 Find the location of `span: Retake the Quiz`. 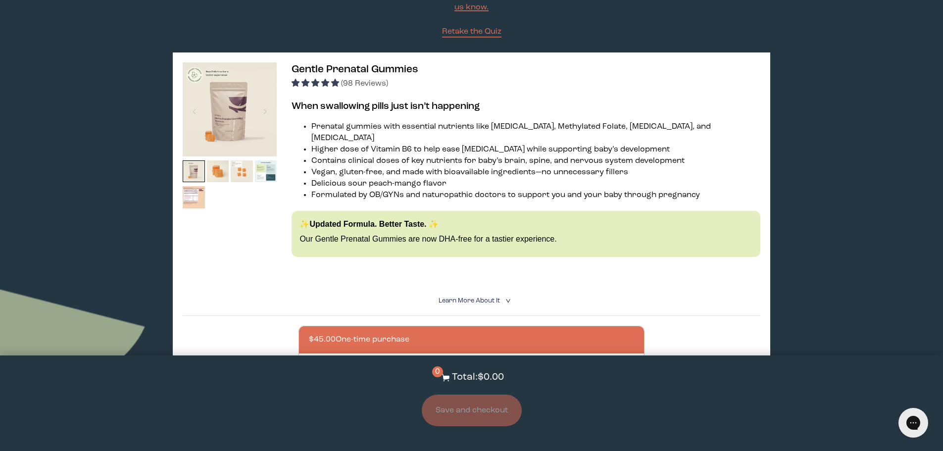

span: Retake the Quiz is located at coordinates (472, 32).